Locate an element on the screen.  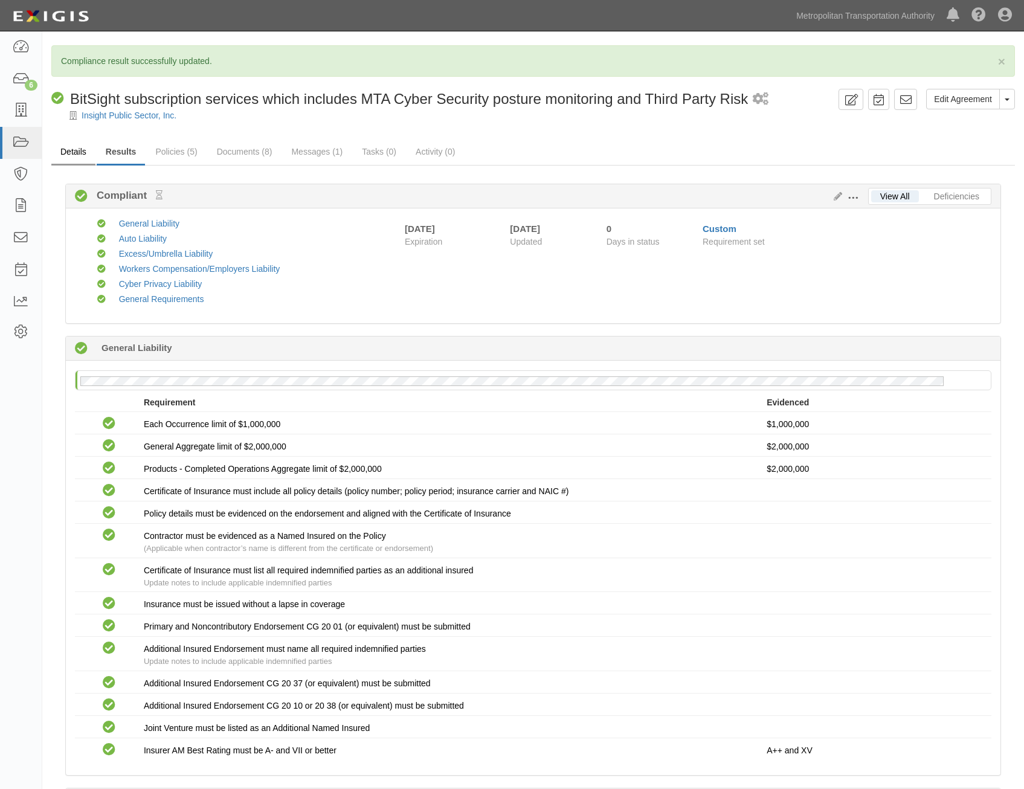
a: Results is located at coordinates (121, 152).